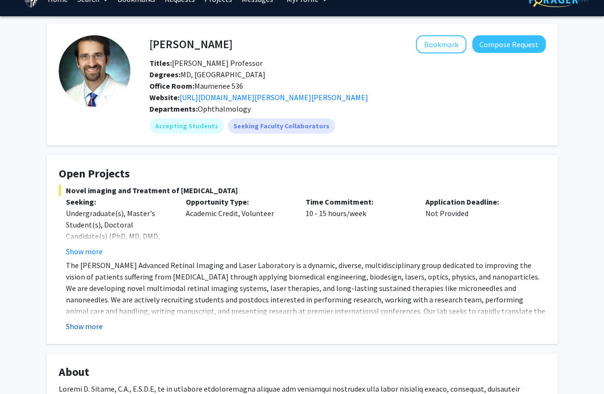  What do you see at coordinates (164, 97) in the screenshot?
I see `b: Website:` at bounding box center [164, 97].